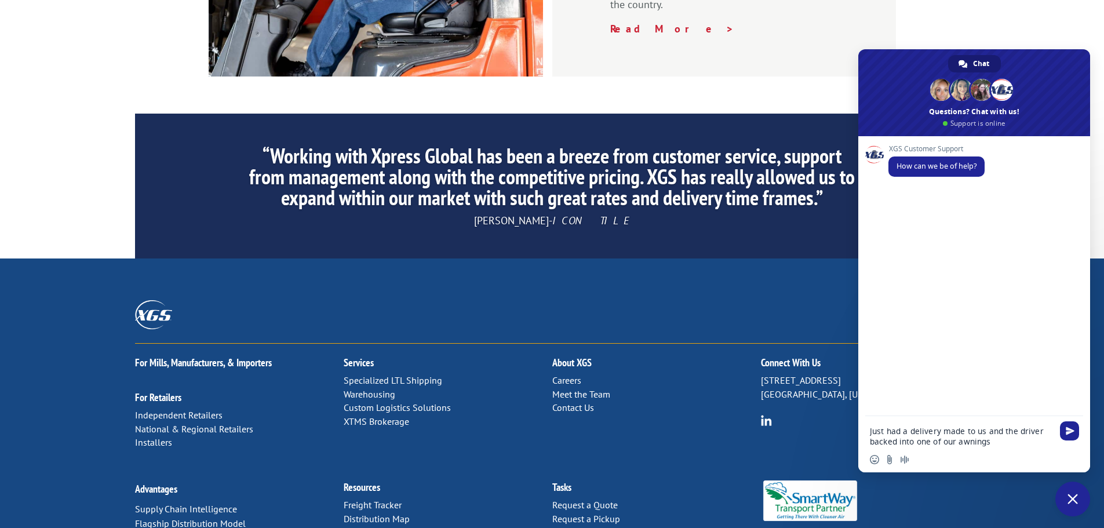 Image resolution: width=1104 pixels, height=528 pixels. What do you see at coordinates (552, 180) in the screenshot?
I see `h2: “Working with Xpress Global has been a breeze from customer service, support from management alon...` at bounding box center [552, 180].